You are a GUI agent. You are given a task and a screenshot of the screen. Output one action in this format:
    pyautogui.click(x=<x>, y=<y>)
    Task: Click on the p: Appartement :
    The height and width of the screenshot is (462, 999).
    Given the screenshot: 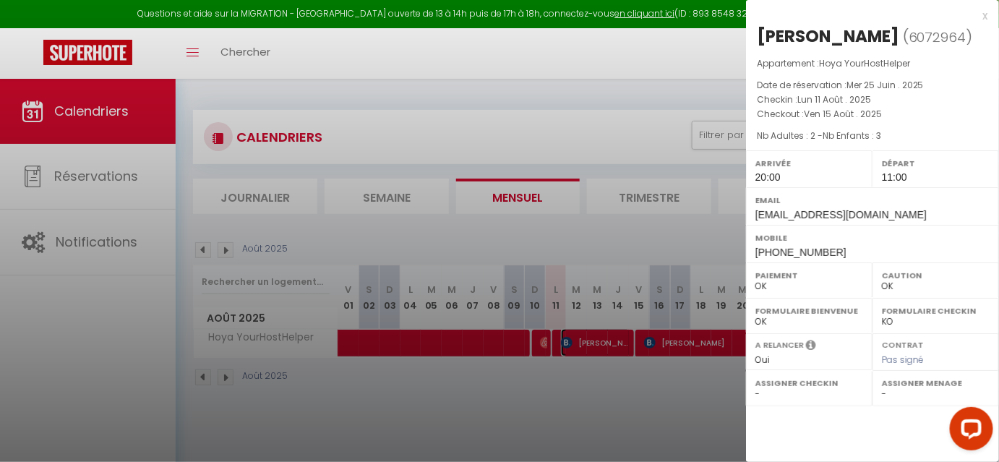 What is the action you would take?
    pyautogui.click(x=873, y=64)
    